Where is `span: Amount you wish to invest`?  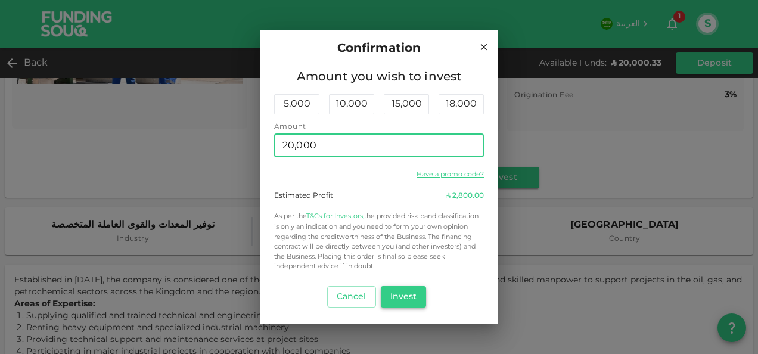
span: Amount you wish to invest is located at coordinates (379, 77).